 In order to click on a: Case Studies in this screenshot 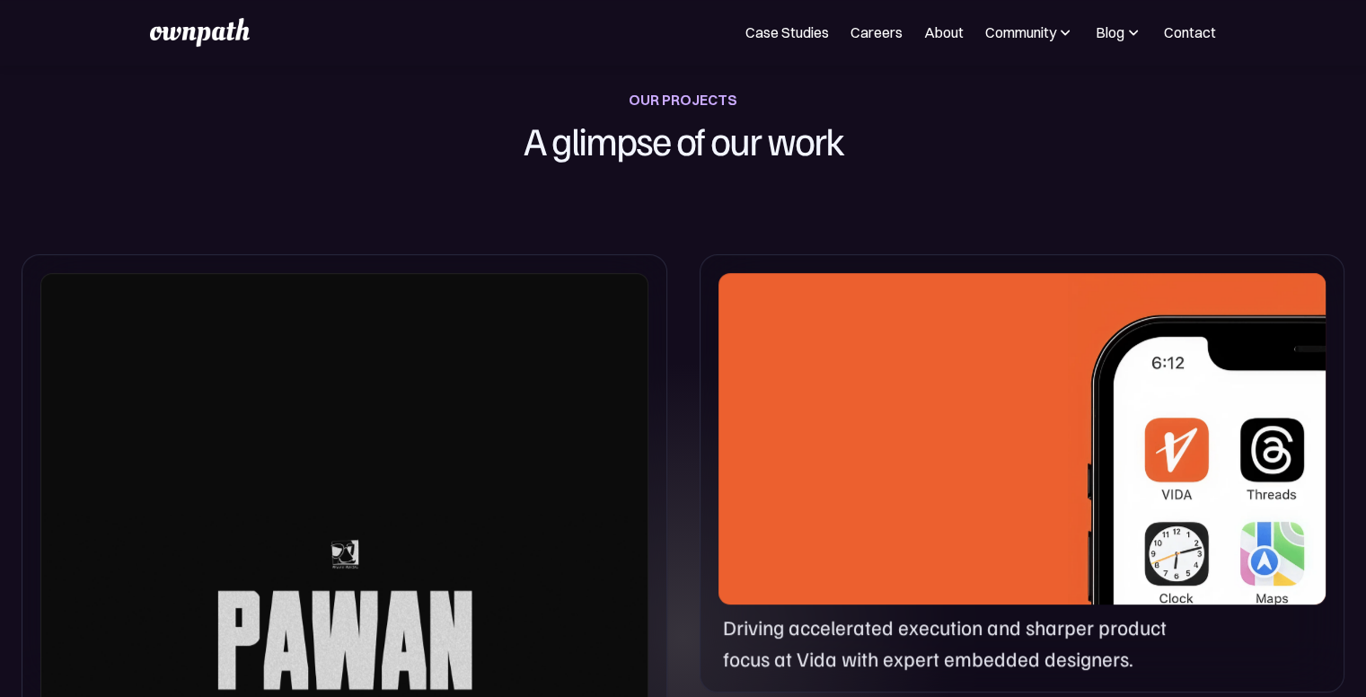, I will do `click(786, 32)`.